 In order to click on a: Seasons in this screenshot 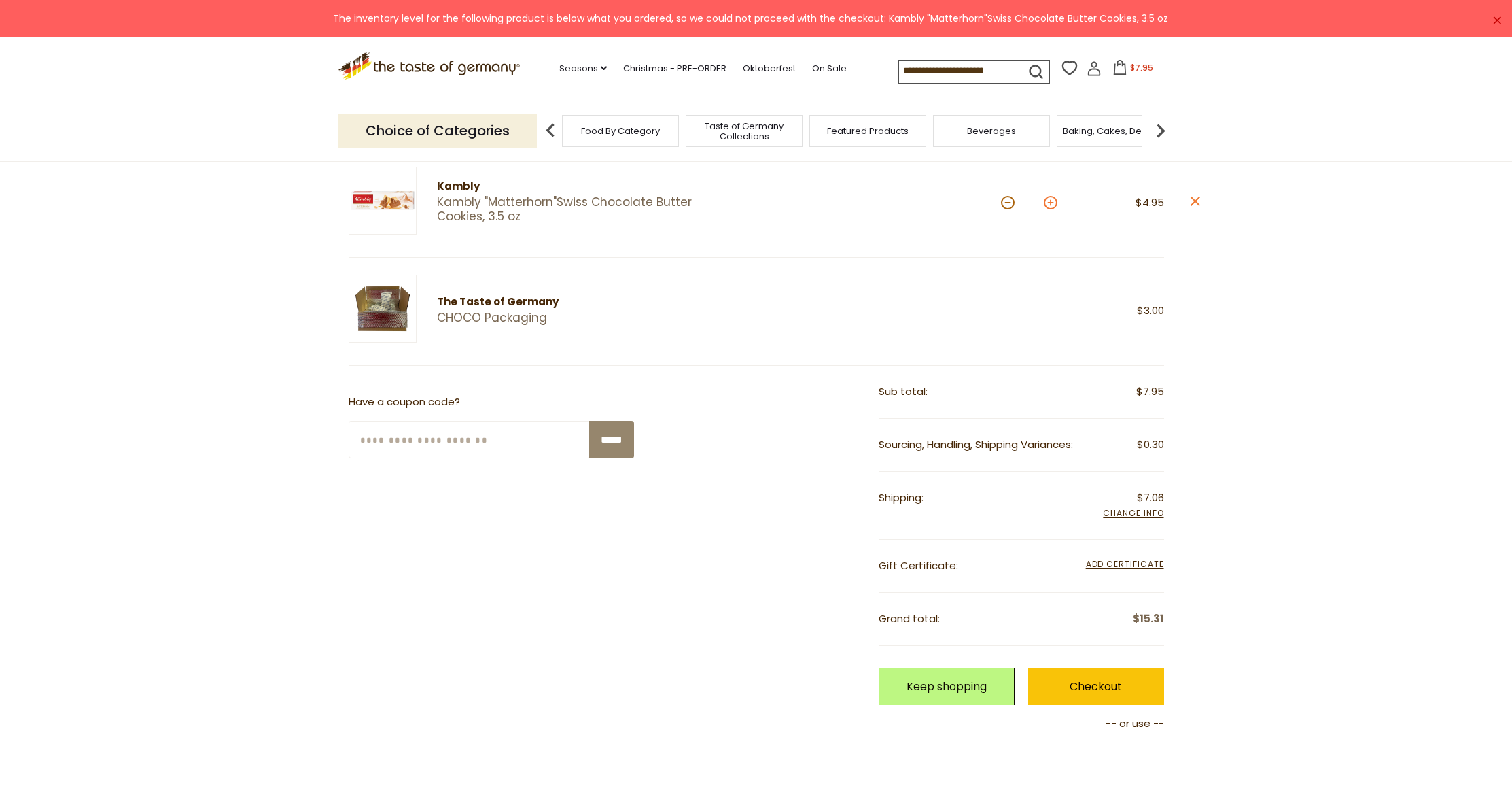, I will do `click(583, 68)`.